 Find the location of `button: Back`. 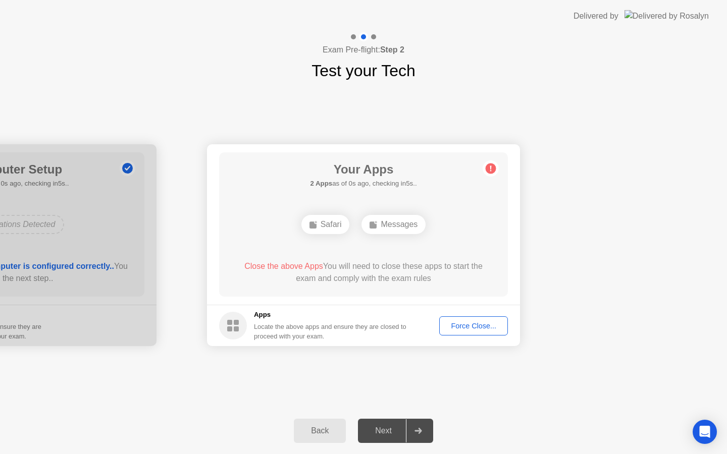

button: Back is located at coordinates (320, 431).